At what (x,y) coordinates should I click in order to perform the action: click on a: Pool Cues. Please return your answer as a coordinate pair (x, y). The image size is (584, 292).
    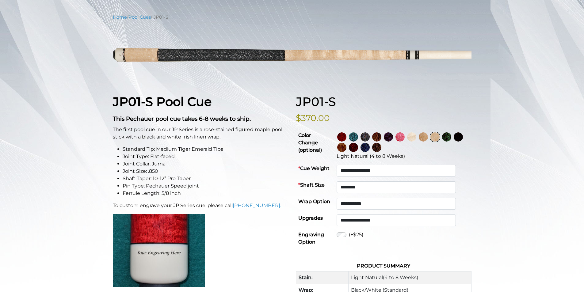
    Looking at the image, I should click on (139, 17).